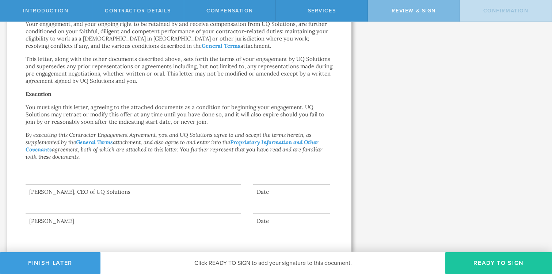 This screenshot has height=274, width=552. I want to click on span: Contractor details, so click(138, 11).